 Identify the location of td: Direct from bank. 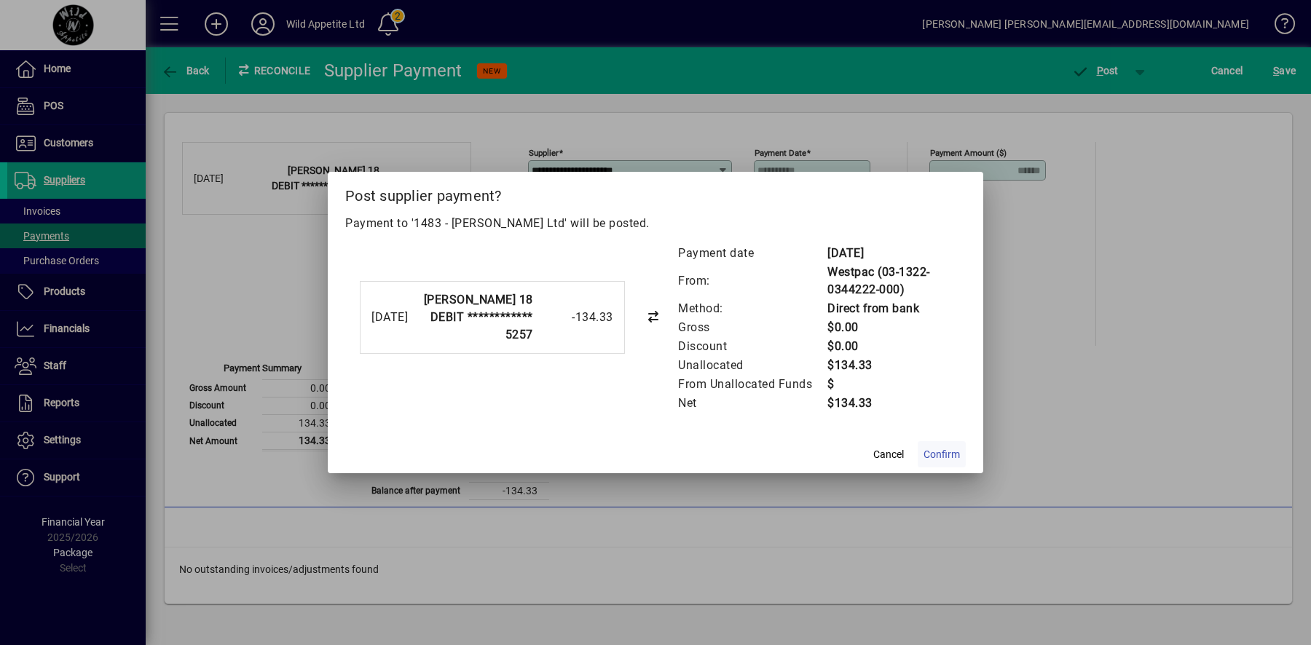
(889, 309).